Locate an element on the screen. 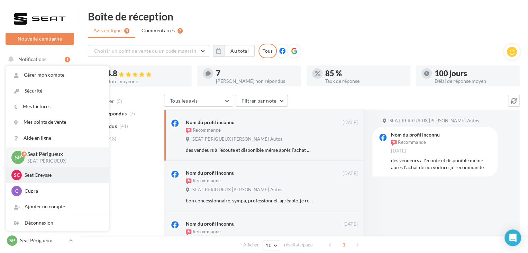  div: 85 % is located at coordinates (365, 73).